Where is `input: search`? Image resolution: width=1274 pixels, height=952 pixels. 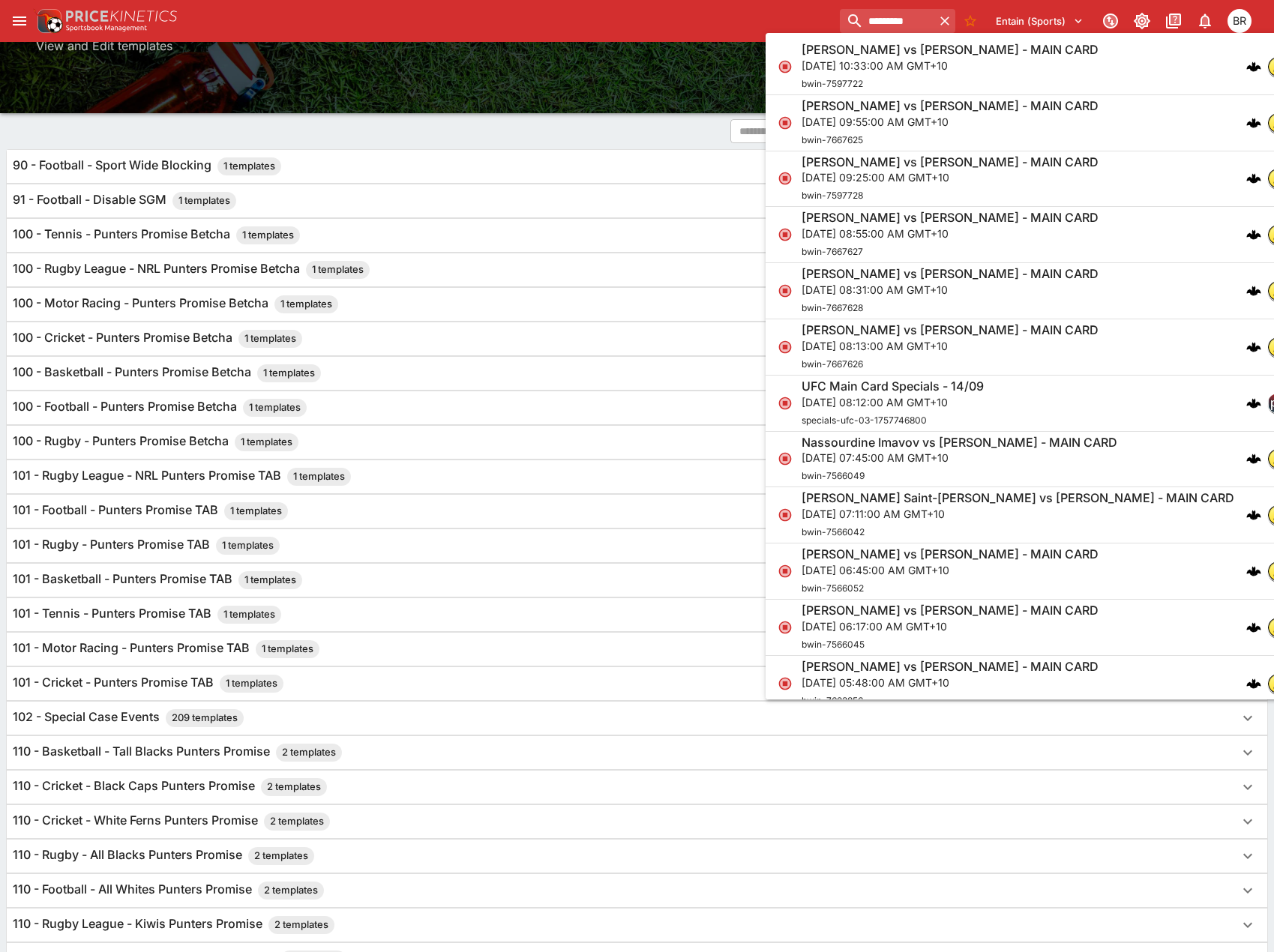
input: search is located at coordinates (887, 21).